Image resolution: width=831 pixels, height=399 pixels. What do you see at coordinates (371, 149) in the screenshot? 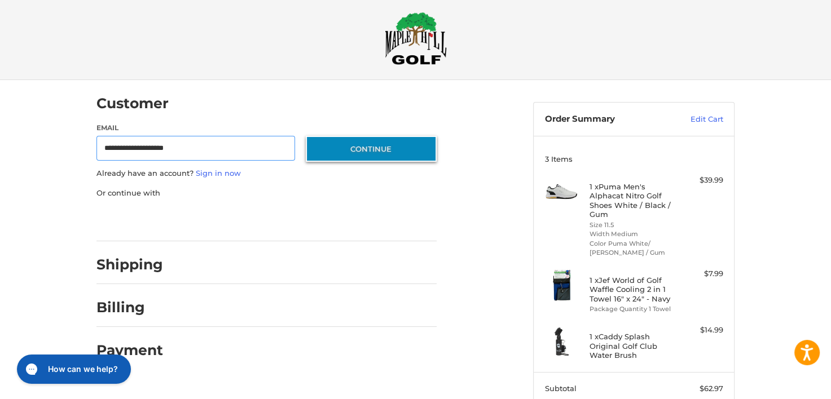
I see `button: Continue` at bounding box center [371, 149].